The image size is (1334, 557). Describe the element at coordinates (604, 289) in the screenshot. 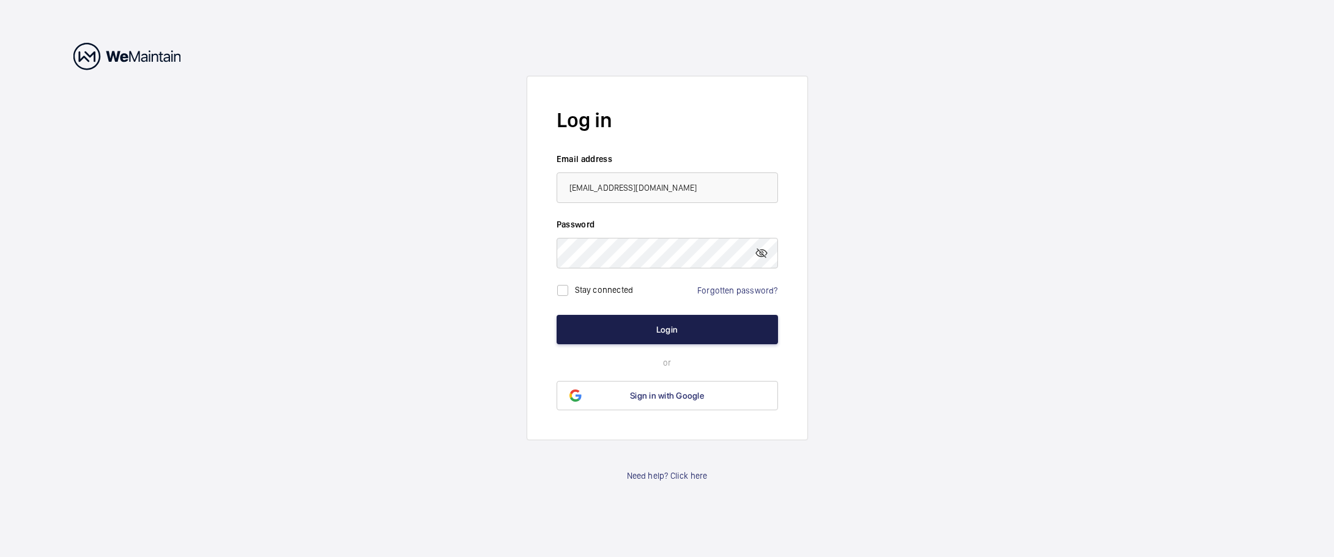

I see `label: Stay connected` at that location.